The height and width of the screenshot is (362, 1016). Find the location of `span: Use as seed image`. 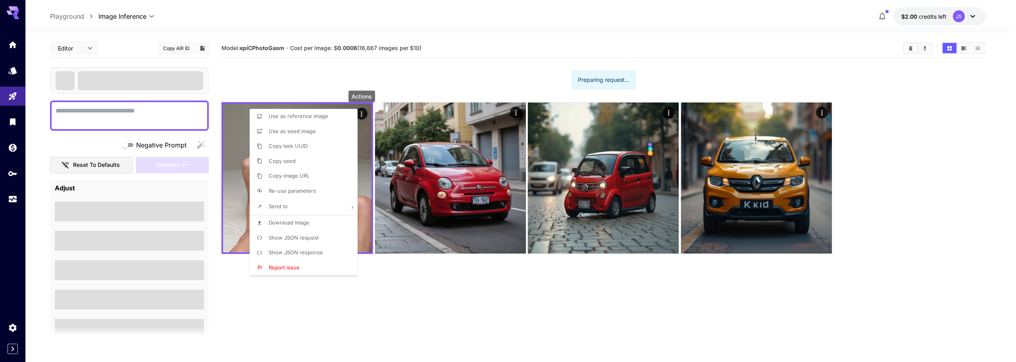

span: Use as seed image is located at coordinates (292, 131).